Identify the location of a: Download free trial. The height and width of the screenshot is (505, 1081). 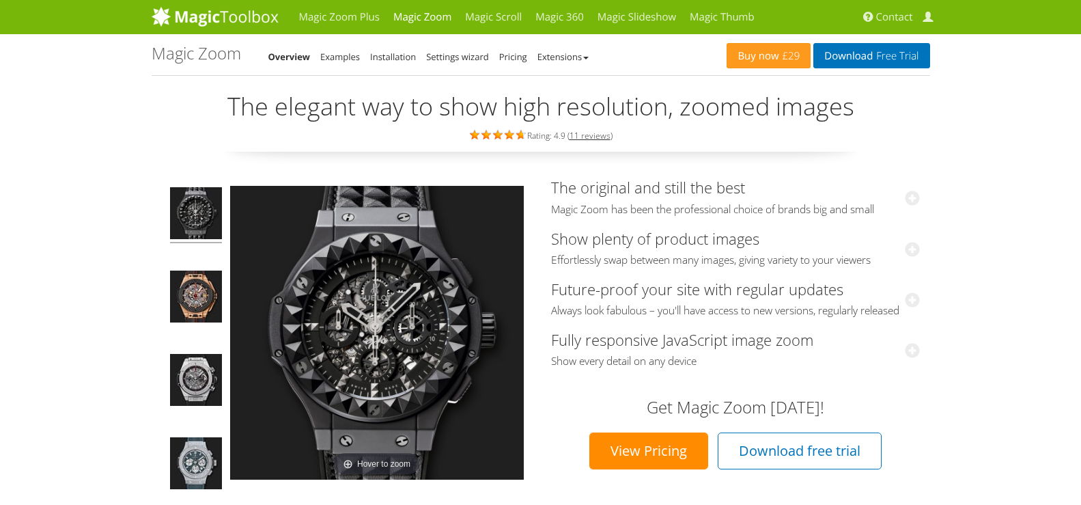
(799, 451).